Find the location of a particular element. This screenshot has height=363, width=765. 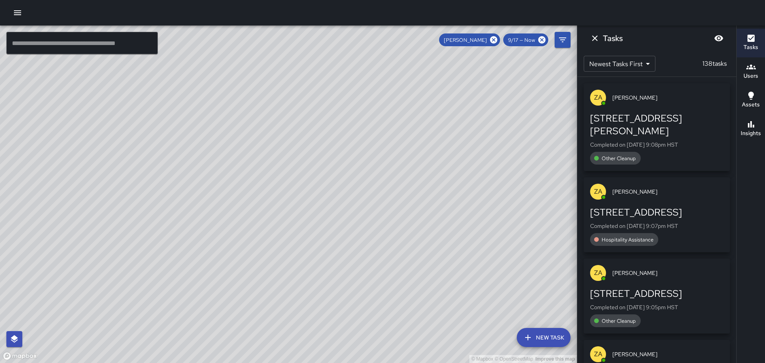

div: Newest Tasks First is located at coordinates (620, 64).